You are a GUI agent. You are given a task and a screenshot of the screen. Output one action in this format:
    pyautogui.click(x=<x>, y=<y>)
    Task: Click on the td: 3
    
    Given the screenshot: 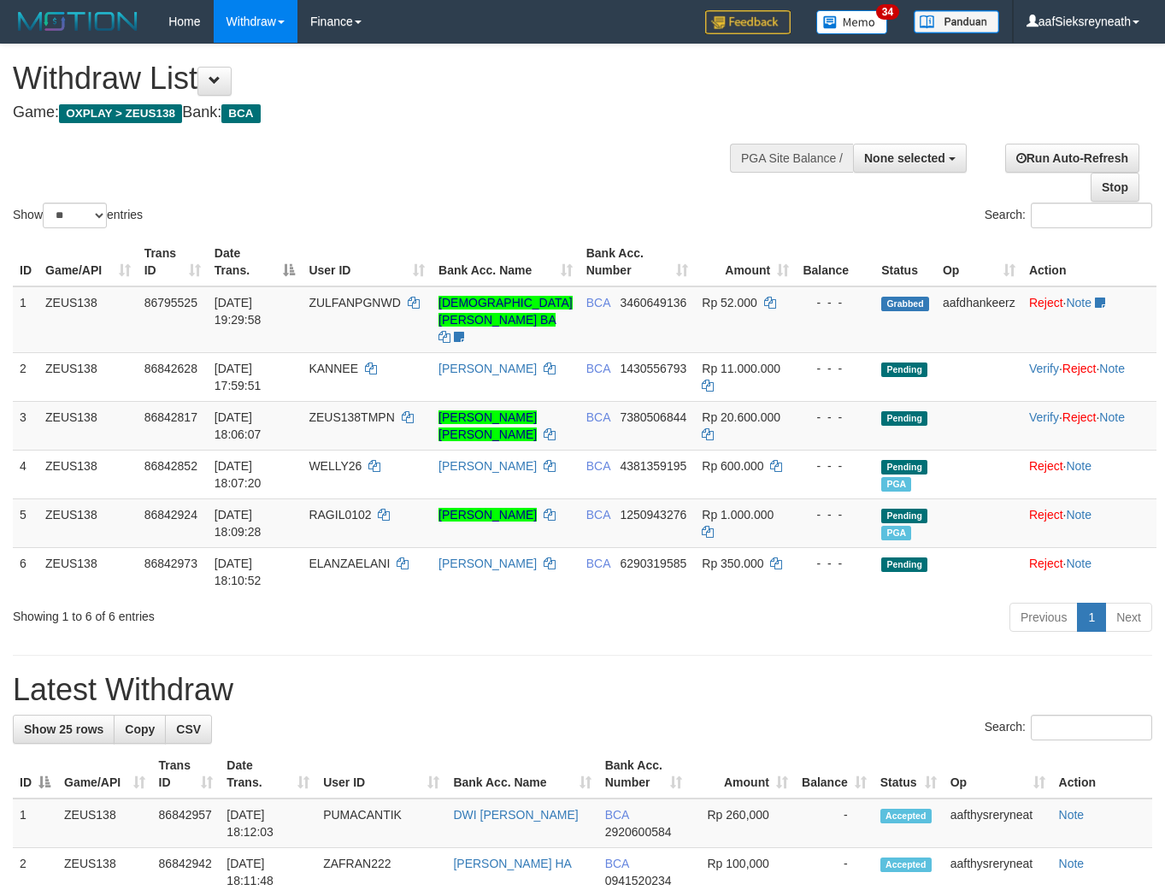 What is the action you would take?
    pyautogui.click(x=26, y=425)
    